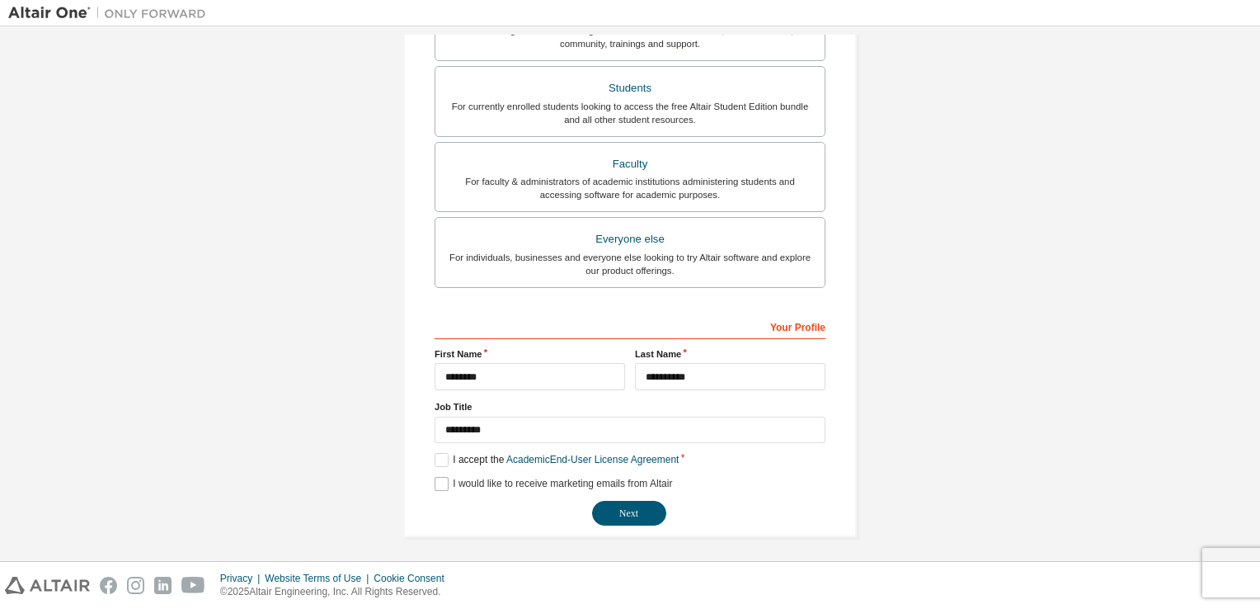  I want to click on div: Website Terms of Use, so click(319, 578).